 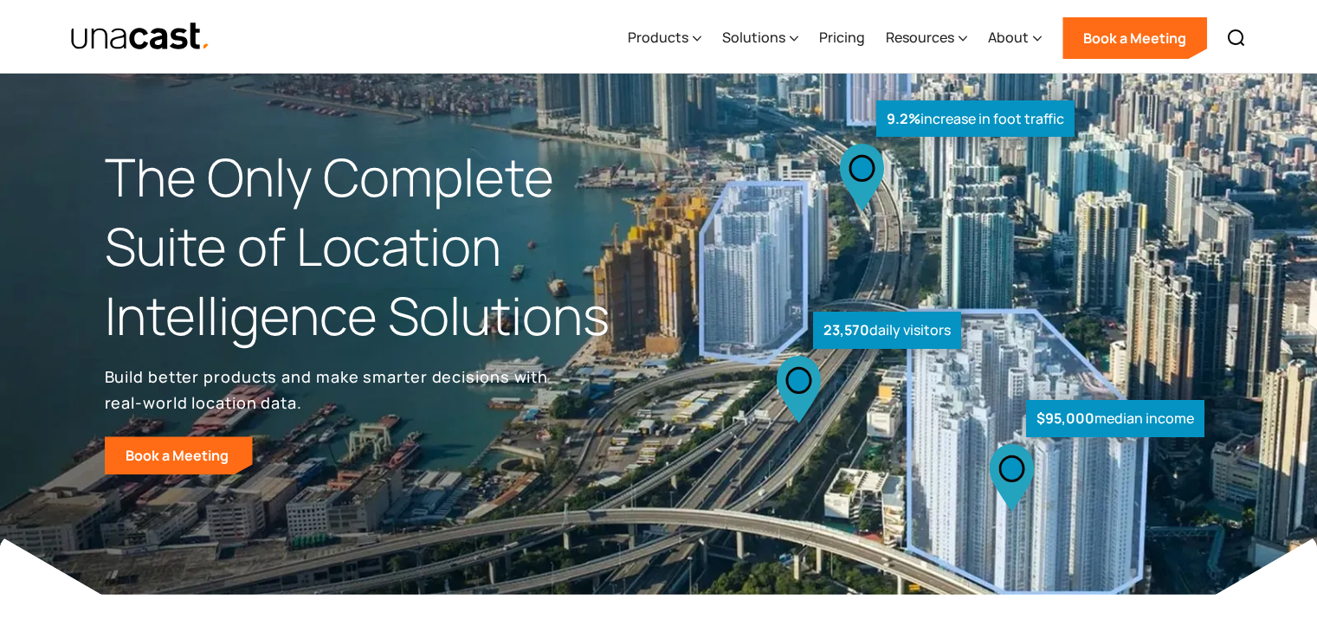 I want to click on strong: $95,000, so click(x=1065, y=418).